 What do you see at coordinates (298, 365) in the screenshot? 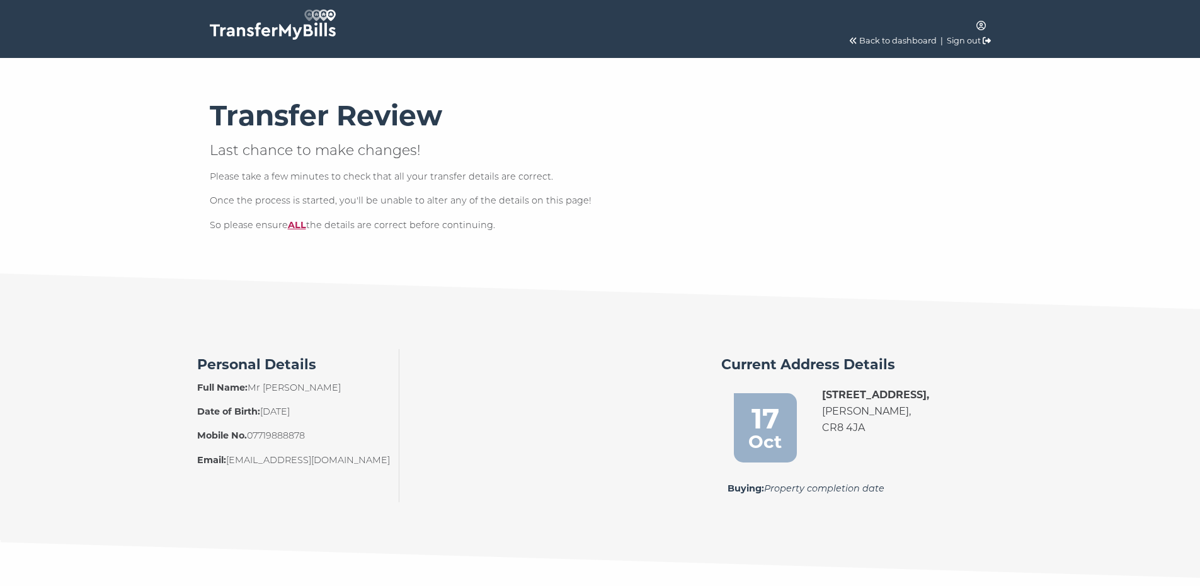
I see `h4: Personal Details` at bounding box center [298, 365].